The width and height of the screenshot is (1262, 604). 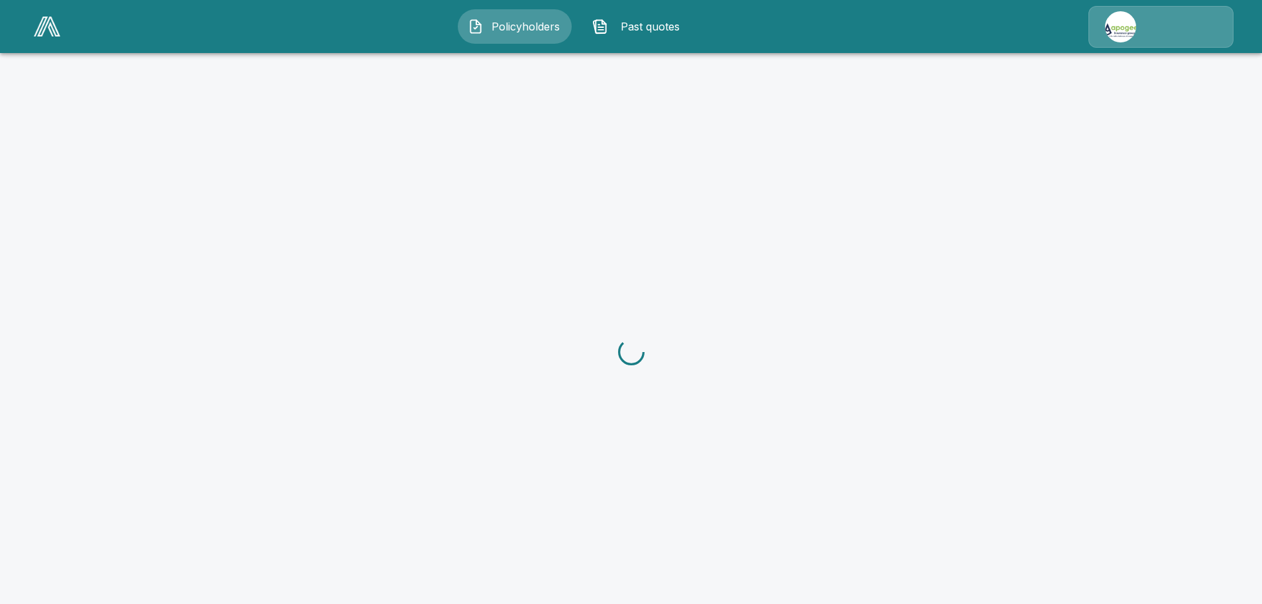 I want to click on button: Policyholders IconPolicyholders, so click(x=515, y=27).